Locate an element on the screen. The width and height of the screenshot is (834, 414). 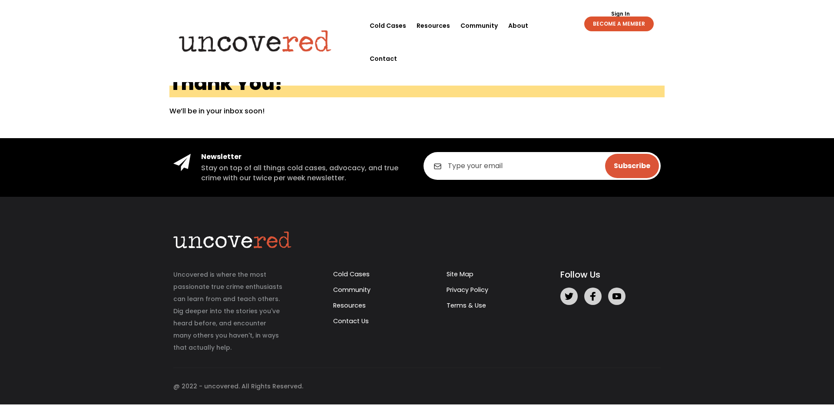
a: Privacy Policy is located at coordinates (467, 290).